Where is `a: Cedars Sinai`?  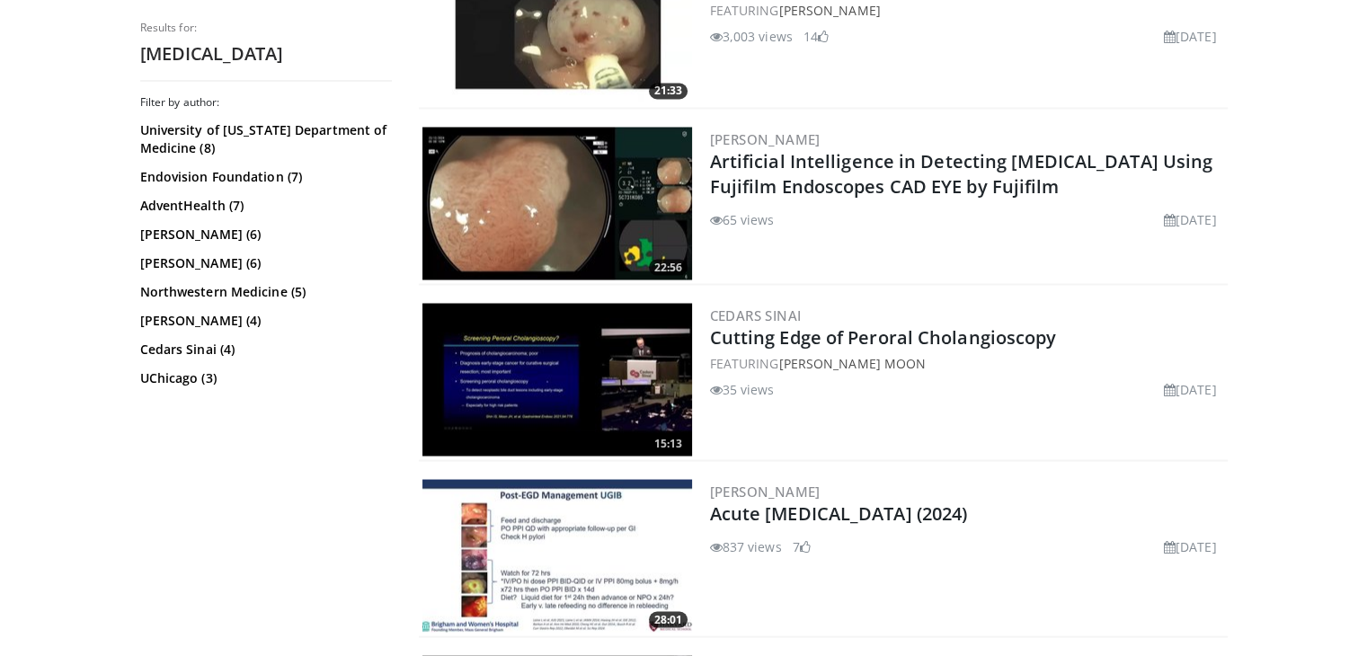
a: Cedars Sinai is located at coordinates (756, 315).